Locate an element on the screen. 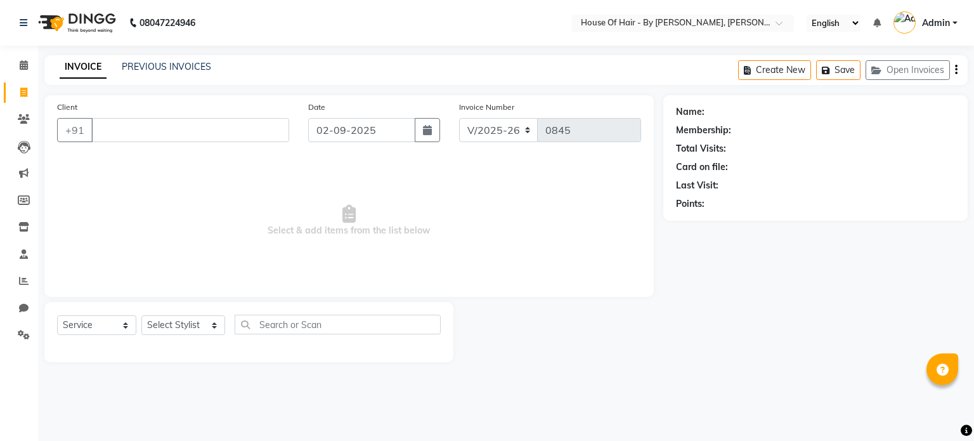 This screenshot has width=974, height=441. label: Date is located at coordinates (317, 107).